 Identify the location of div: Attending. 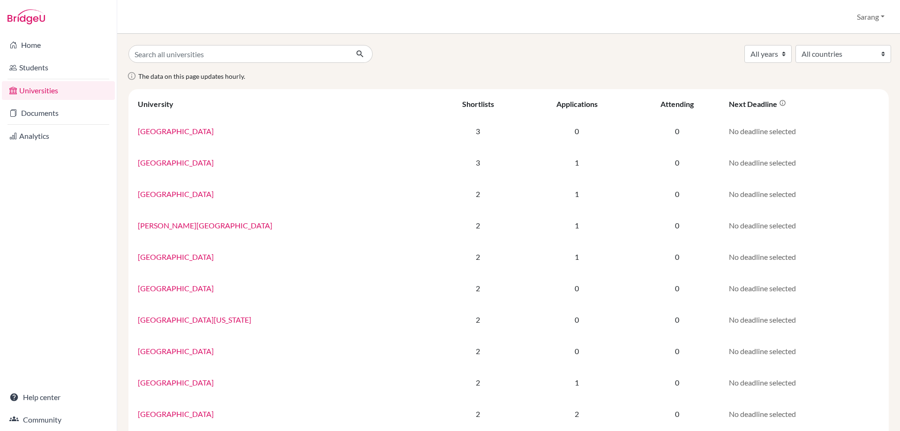
(677, 104).